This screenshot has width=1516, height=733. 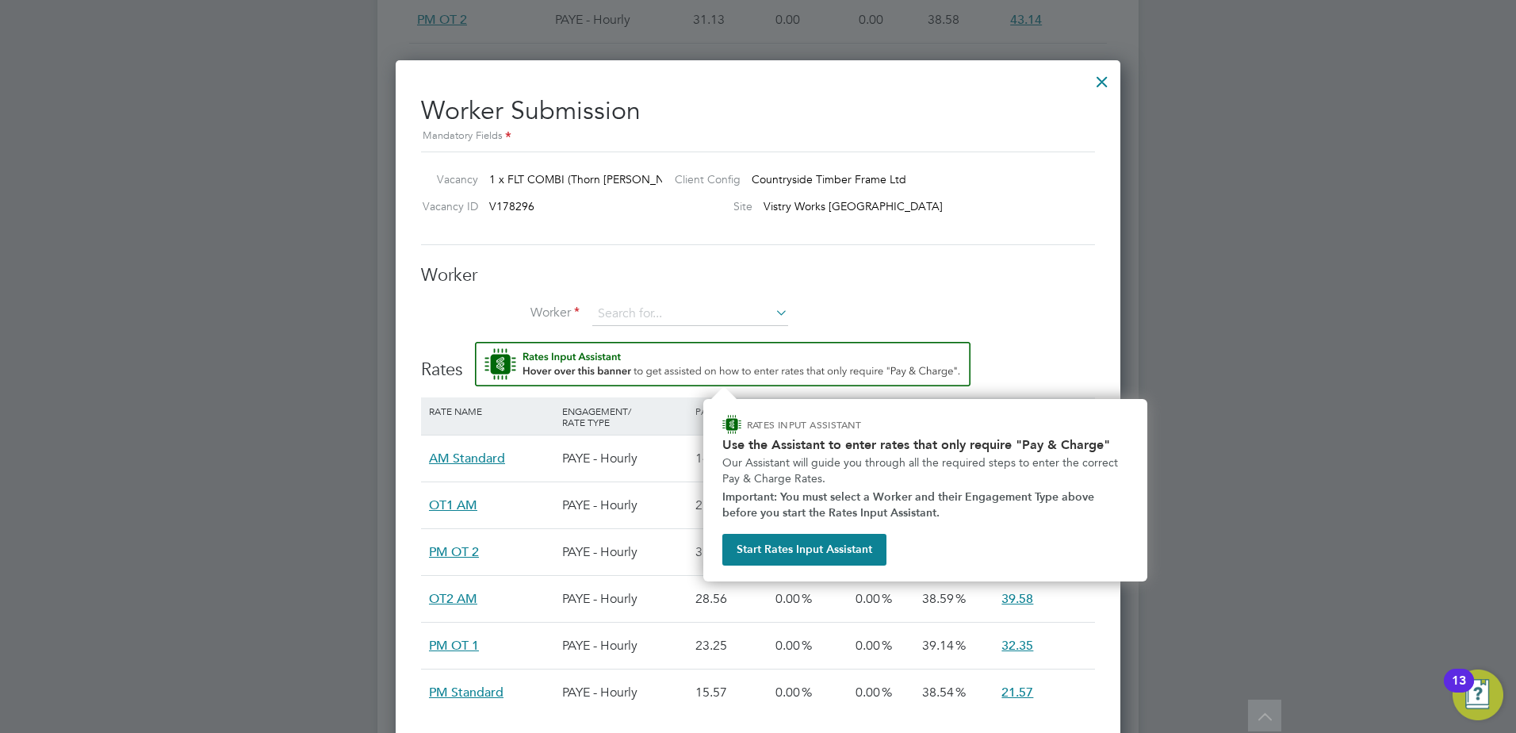 What do you see at coordinates (453, 505) in the screenshot?
I see `span: OT1 AM` at bounding box center [453, 505].